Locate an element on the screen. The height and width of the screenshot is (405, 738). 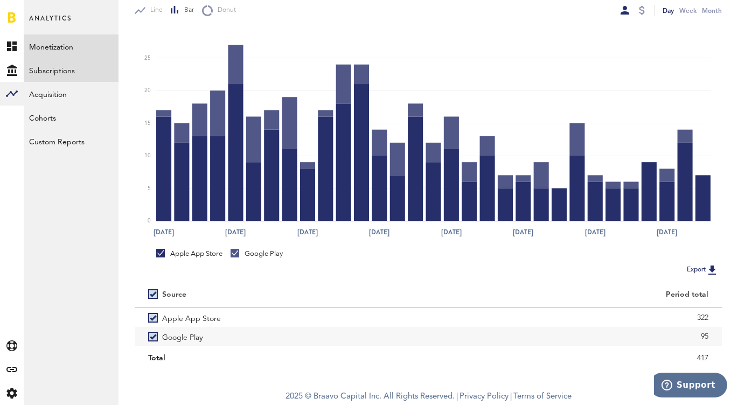
span: Bar is located at coordinates (186, 10).